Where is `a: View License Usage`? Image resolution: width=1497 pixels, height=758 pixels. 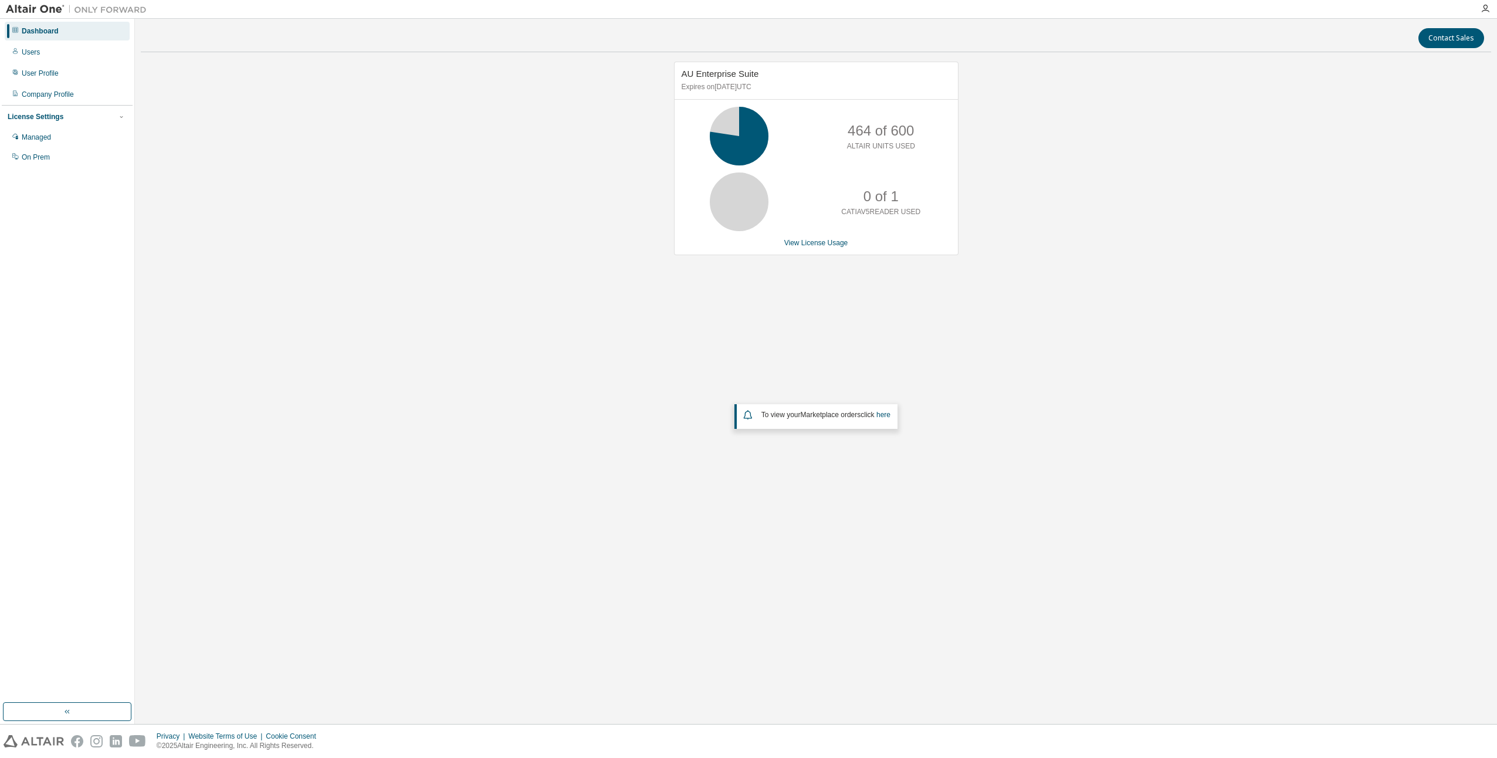
a: View License Usage is located at coordinates (816, 243).